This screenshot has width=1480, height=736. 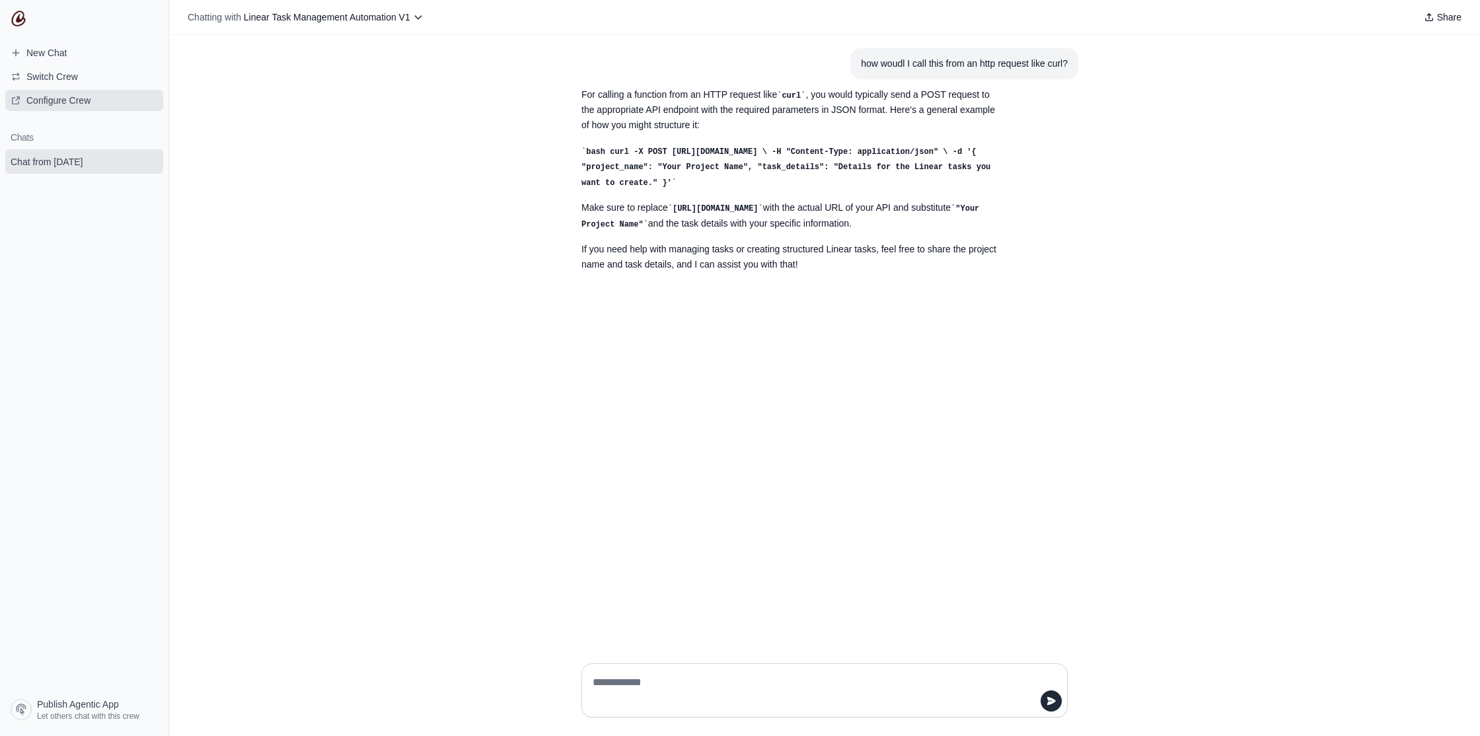 I want to click on span: Configure Crew, so click(x=58, y=100).